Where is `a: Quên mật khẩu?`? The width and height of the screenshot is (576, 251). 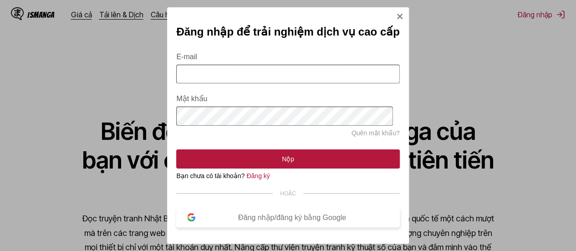
a: Quên mật khẩu? is located at coordinates (376, 133).